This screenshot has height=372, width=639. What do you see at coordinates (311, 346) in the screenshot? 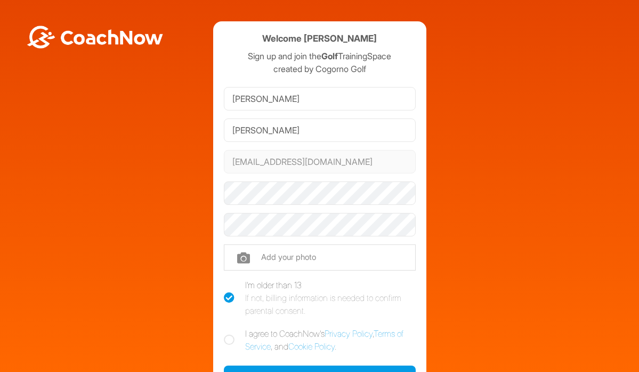
I see `a: Cookie Policy` at bounding box center [311, 346].